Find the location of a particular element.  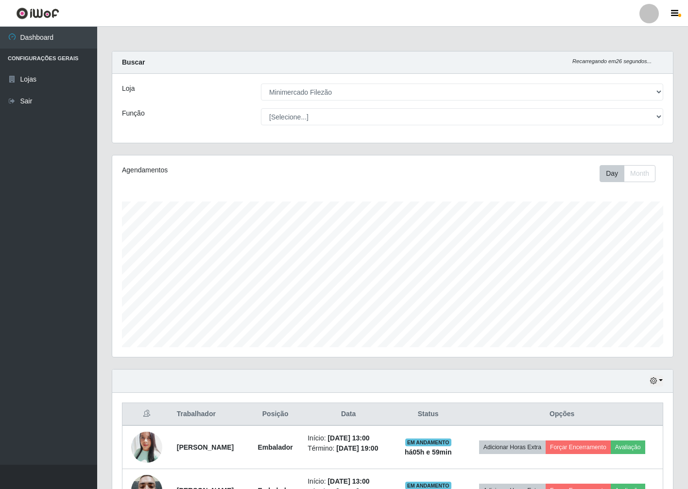

label: Loja is located at coordinates (128, 88).